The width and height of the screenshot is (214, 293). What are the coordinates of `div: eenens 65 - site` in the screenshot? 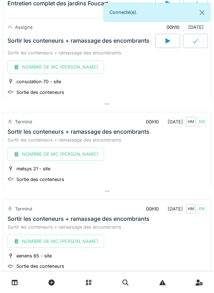 It's located at (34, 256).